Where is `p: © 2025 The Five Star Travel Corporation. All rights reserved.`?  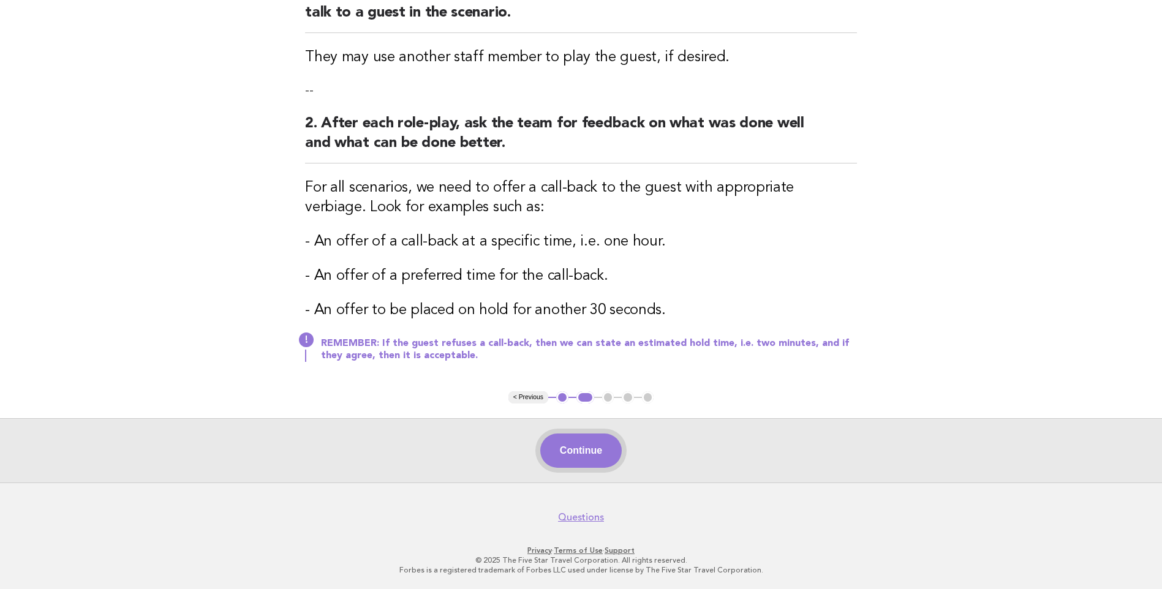
p: © 2025 The Five Star Travel Corporation. All rights reserved. is located at coordinates (581, 560).